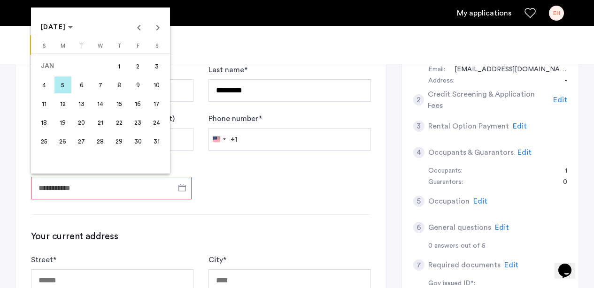 The width and height of the screenshot is (594, 288). What do you see at coordinates (139, 27) in the screenshot?
I see `button: Previous month` at bounding box center [139, 27].